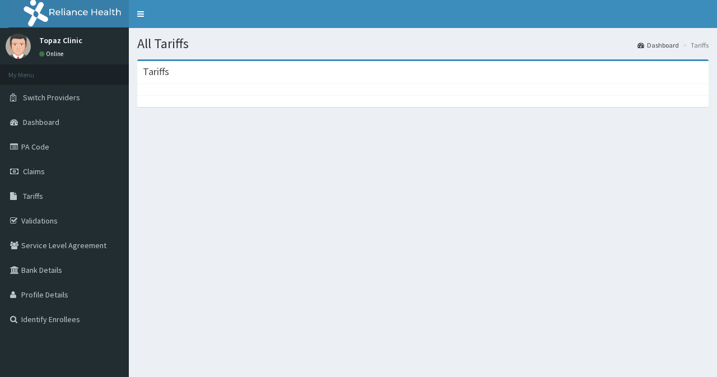 This screenshot has width=717, height=377. I want to click on a: Online, so click(53, 54).